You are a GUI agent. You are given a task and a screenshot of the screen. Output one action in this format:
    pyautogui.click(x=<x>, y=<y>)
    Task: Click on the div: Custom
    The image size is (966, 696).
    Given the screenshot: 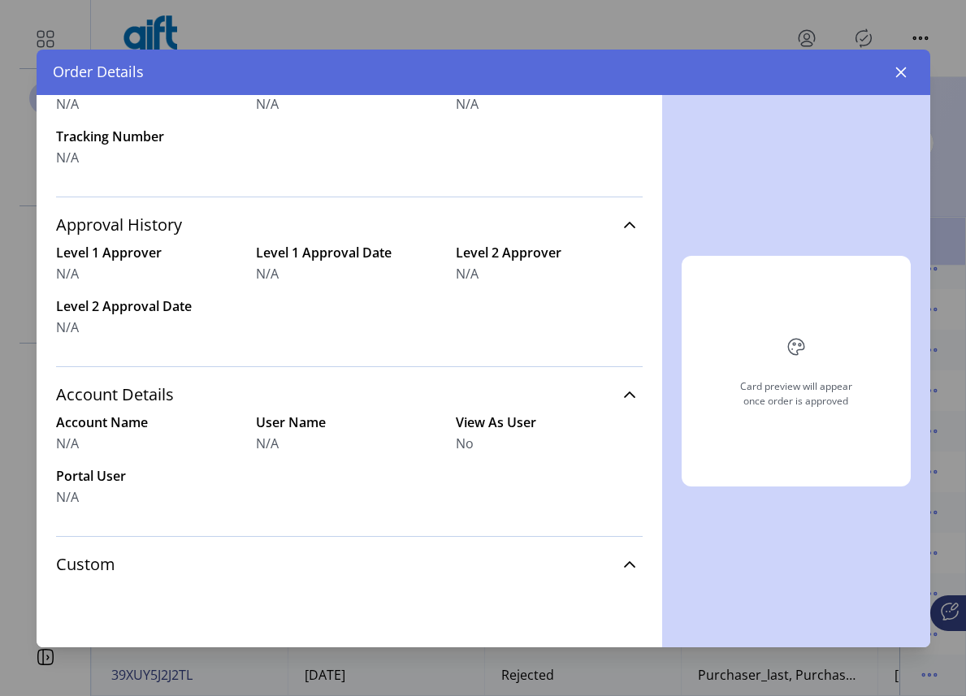 What is the action you would take?
    pyautogui.click(x=349, y=592)
    